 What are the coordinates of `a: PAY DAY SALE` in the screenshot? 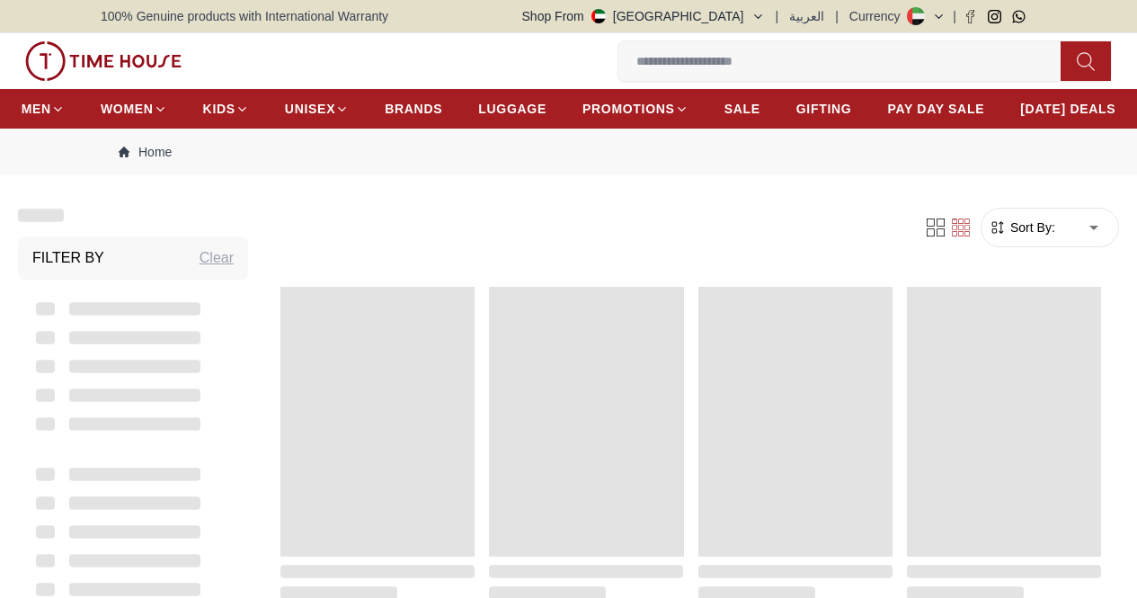 It's located at (936, 109).